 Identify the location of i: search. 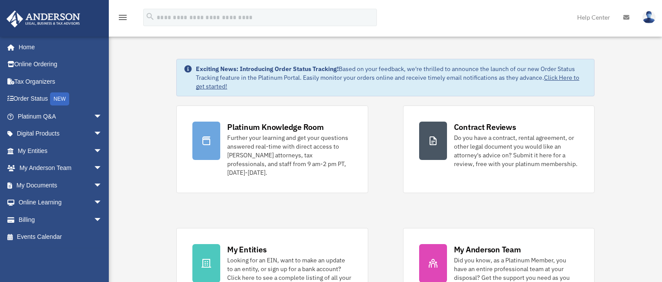
(150, 17).